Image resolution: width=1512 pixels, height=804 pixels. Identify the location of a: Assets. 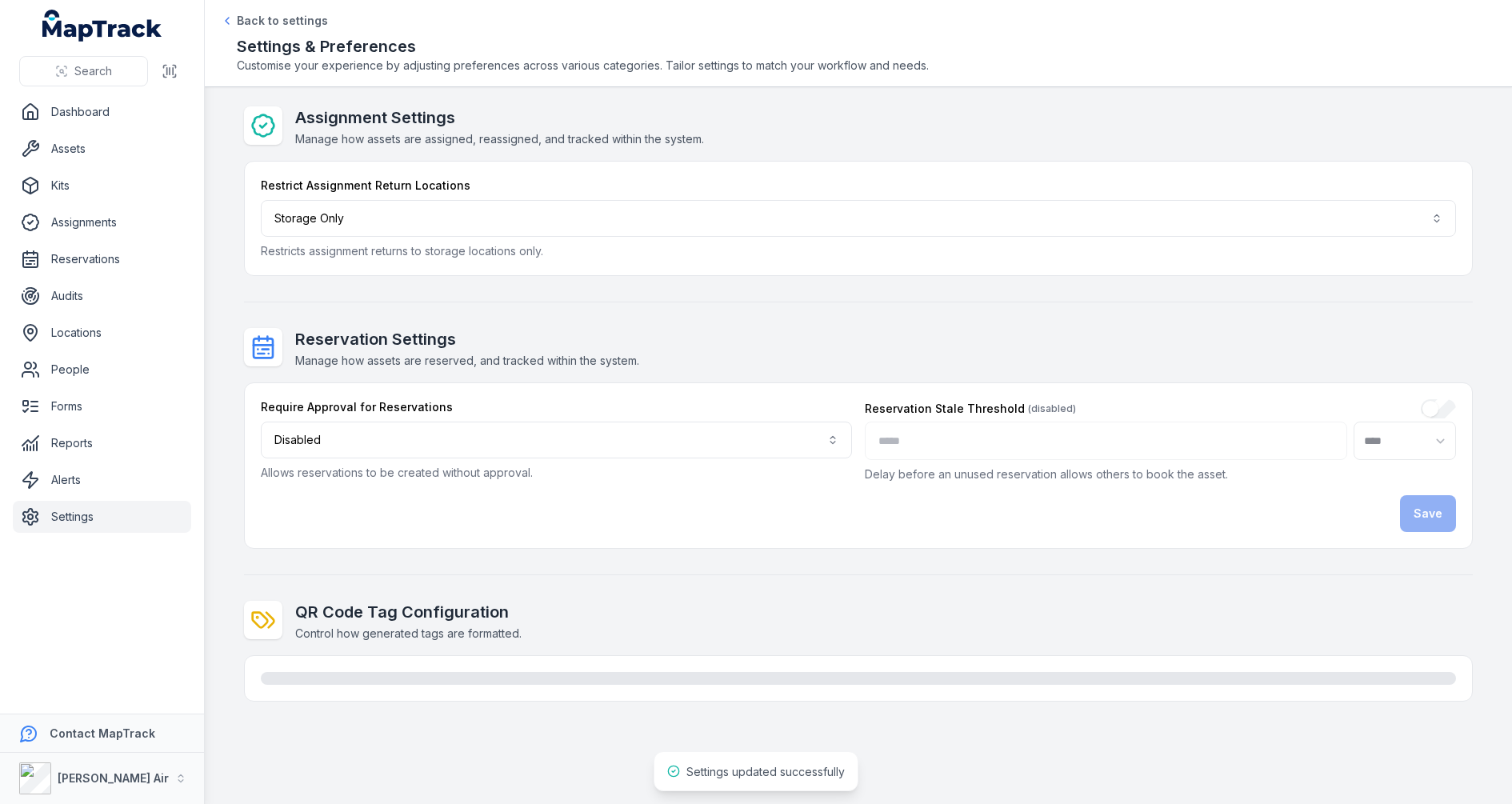
(102, 149).